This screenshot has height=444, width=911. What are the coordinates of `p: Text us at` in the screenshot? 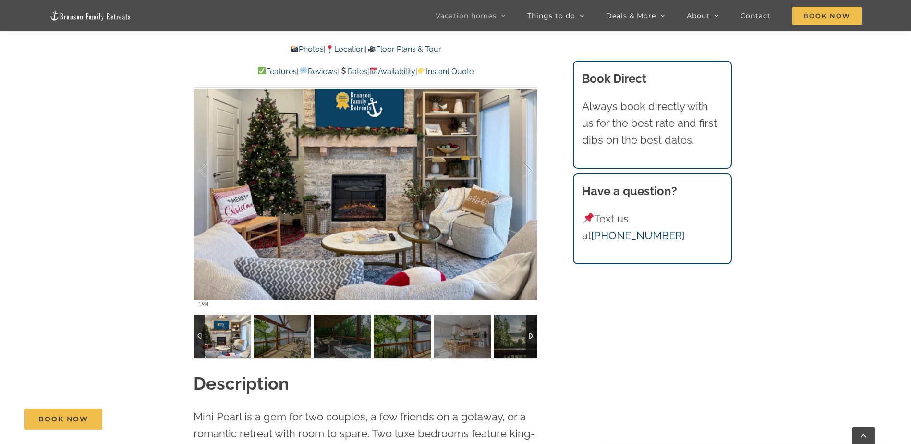 It's located at (652, 227).